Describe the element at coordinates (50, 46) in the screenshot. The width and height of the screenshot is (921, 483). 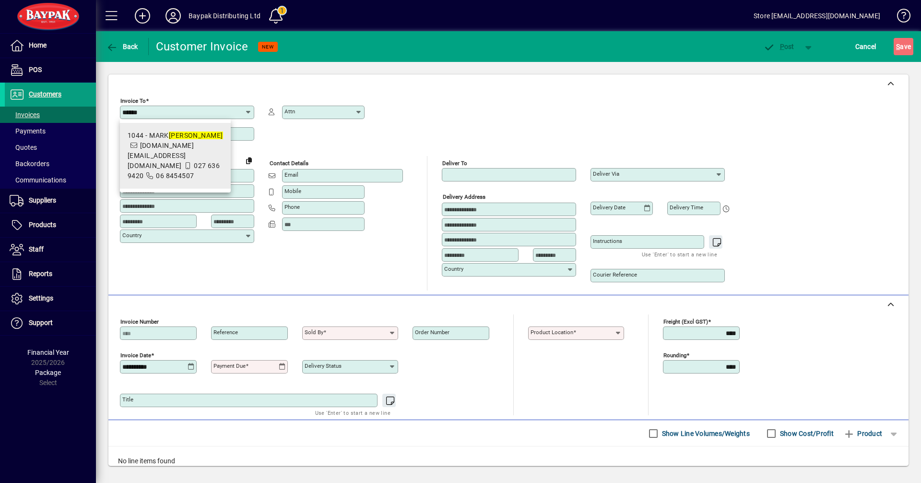
I see `a: Home` at that location.